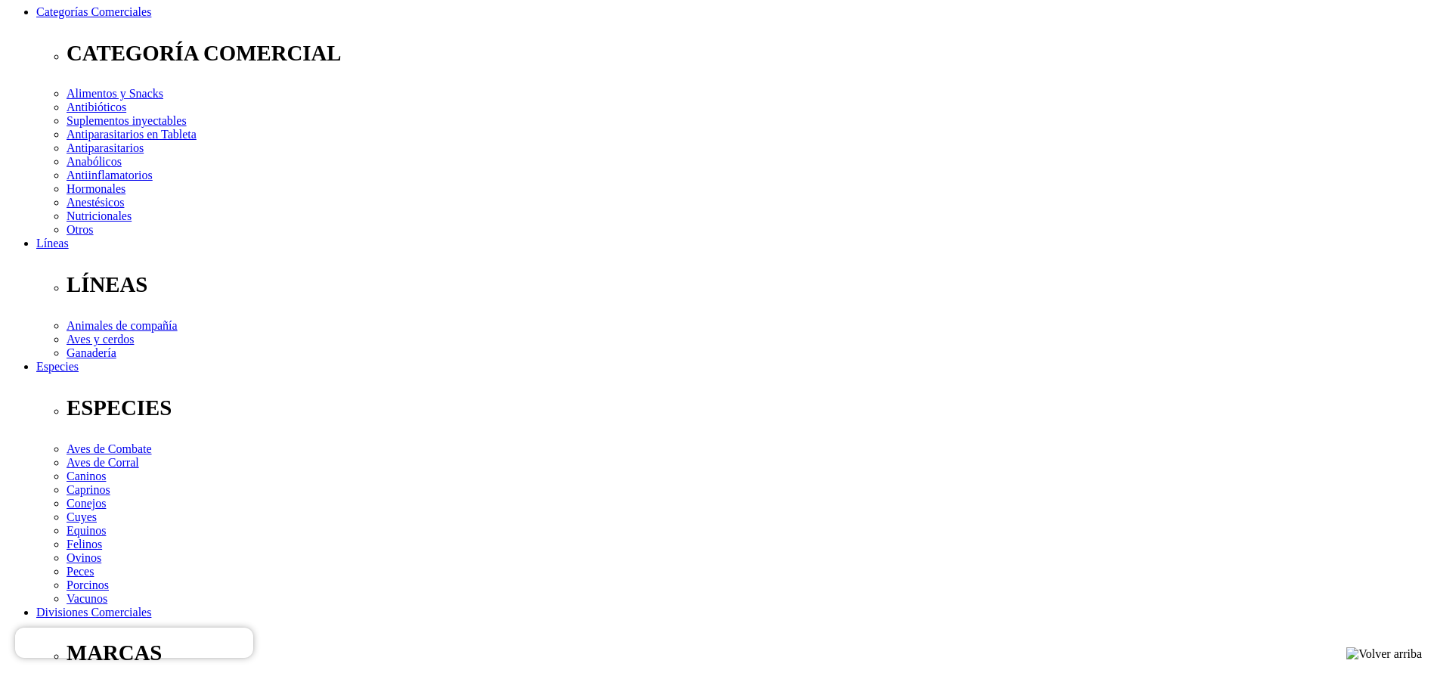 This screenshot has width=1434, height=673. What do you see at coordinates (94, 161) in the screenshot?
I see `span: Anabólicos` at bounding box center [94, 161].